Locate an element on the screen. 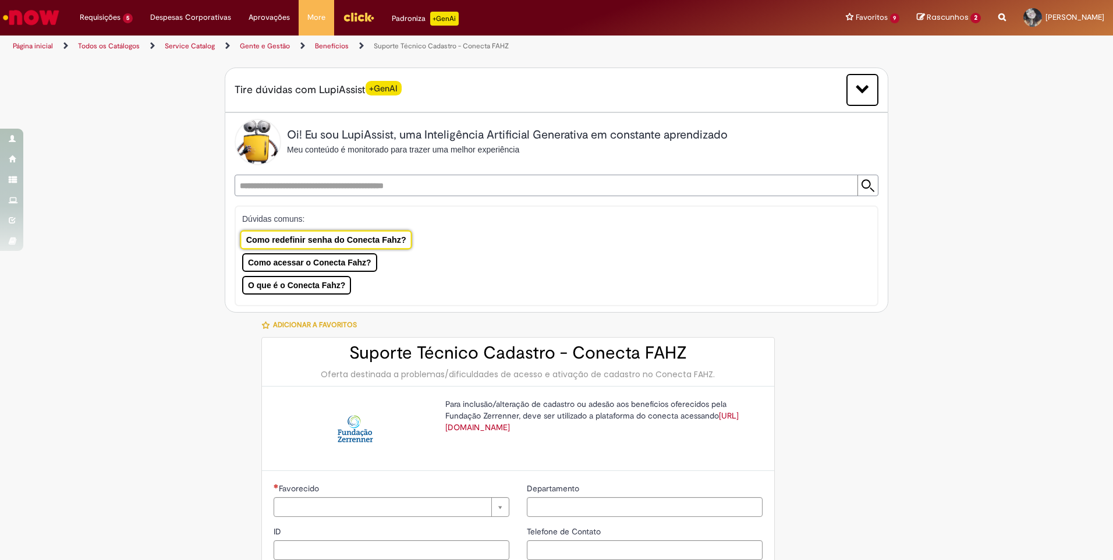 This screenshot has width=1113, height=560. img: Lupi is located at coordinates (258, 142).